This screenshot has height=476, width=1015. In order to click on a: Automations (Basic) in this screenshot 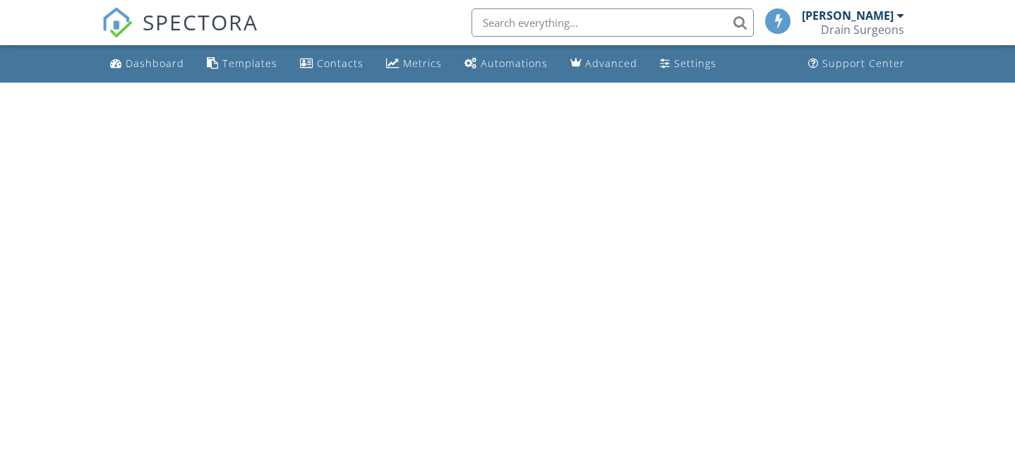, I will do `click(506, 64)`.